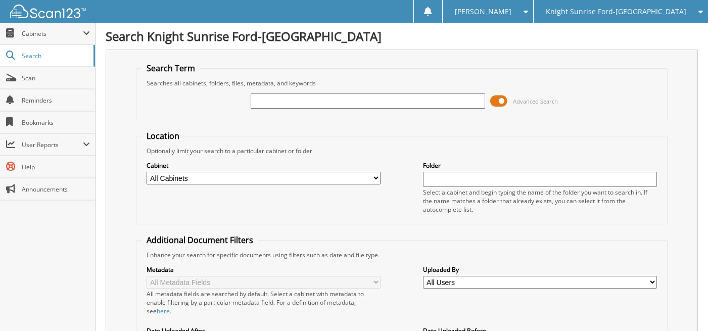 The image size is (708, 331). I want to click on label: Cabinet, so click(264, 165).